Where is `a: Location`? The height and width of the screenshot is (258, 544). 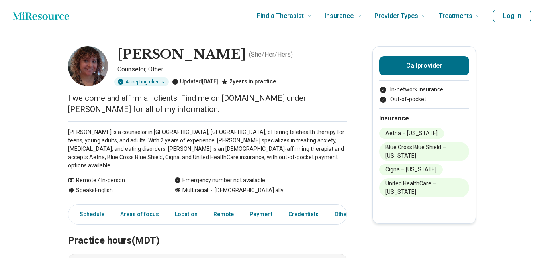 a: Location is located at coordinates (186, 214).